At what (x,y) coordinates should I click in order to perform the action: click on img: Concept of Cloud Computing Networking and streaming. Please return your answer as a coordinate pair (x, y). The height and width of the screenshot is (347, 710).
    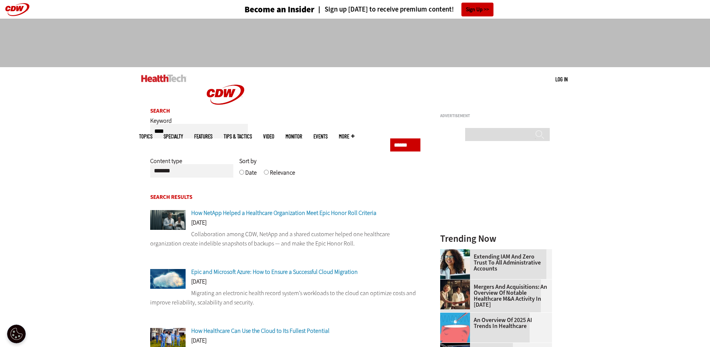
    Looking at the image, I should click on (168, 279).